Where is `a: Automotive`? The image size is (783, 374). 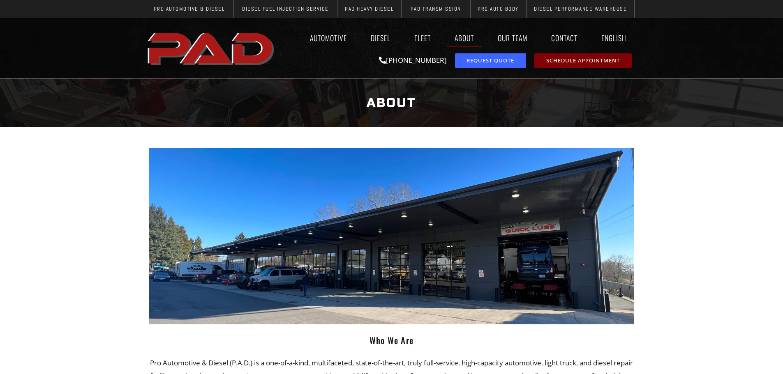
a: Automotive is located at coordinates (328, 38).